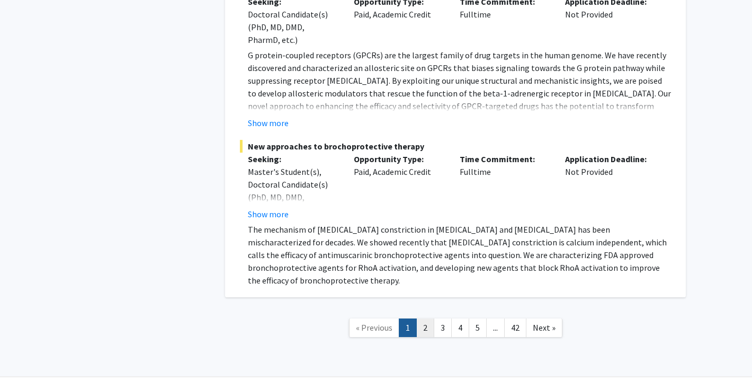  Describe the element at coordinates (516, 327) in the screenshot. I see `a: 42` at that location.